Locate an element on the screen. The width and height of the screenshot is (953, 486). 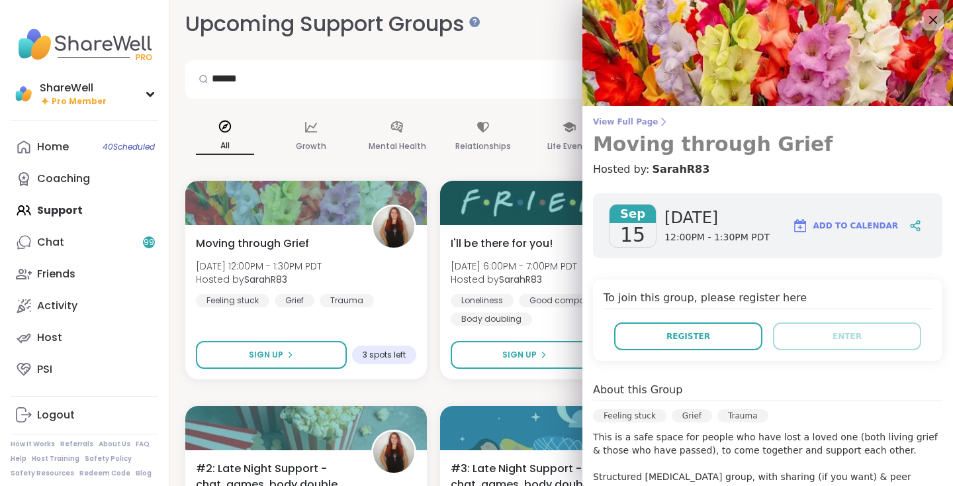
a: FAQ is located at coordinates (142, 444).